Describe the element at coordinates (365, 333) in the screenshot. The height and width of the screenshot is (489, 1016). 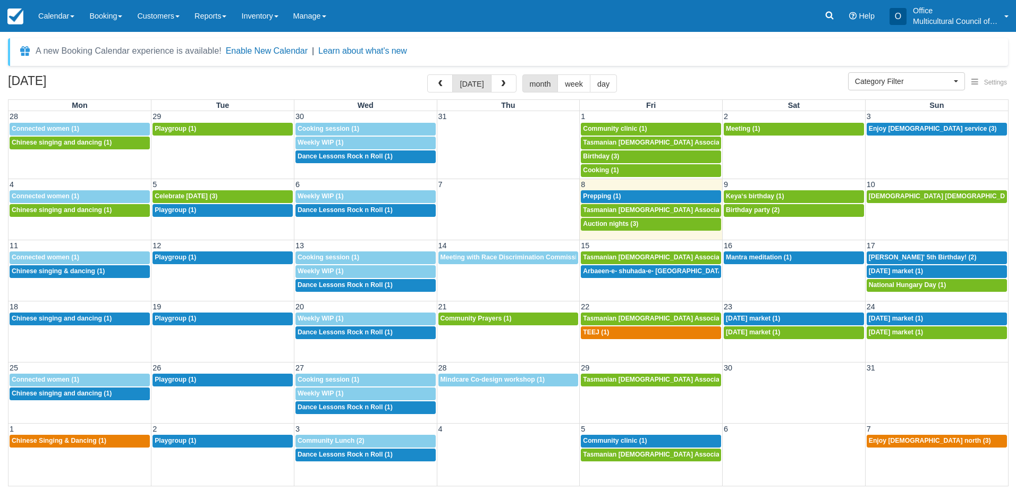
I see `a: Dance Lessons Rock n Roll (1)` at that location.